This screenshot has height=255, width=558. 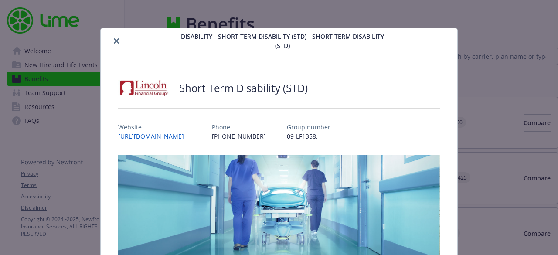 What do you see at coordinates (283, 41) in the screenshot?
I see `span: Disability - Short Term Disability (STD) - Short Term Disability (STD)` at bounding box center [283, 41].